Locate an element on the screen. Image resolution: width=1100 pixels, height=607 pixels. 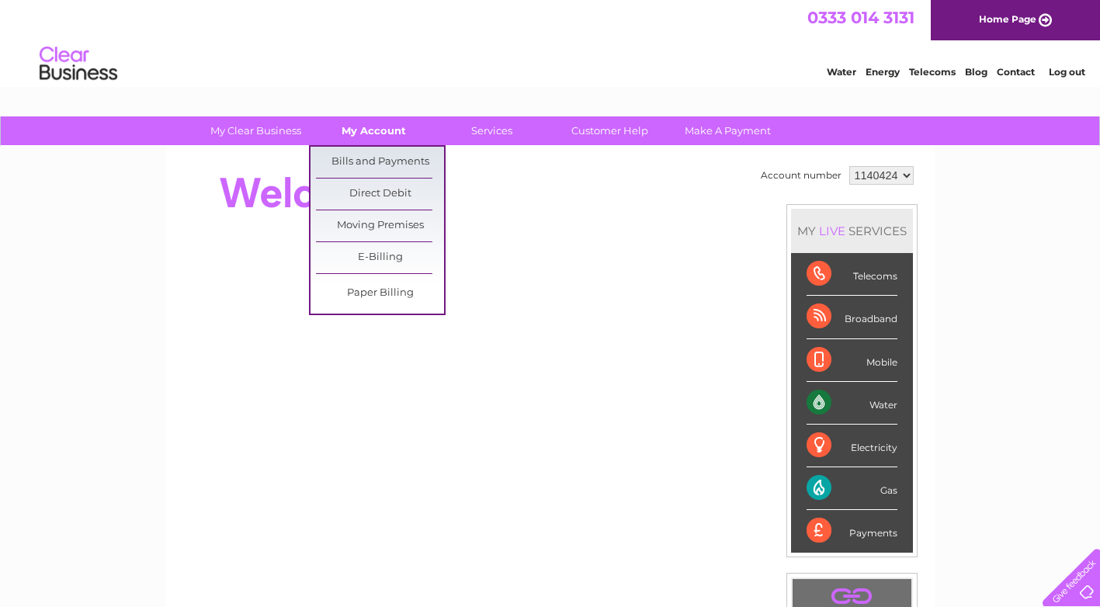
a: Direct Debit is located at coordinates (380, 194).